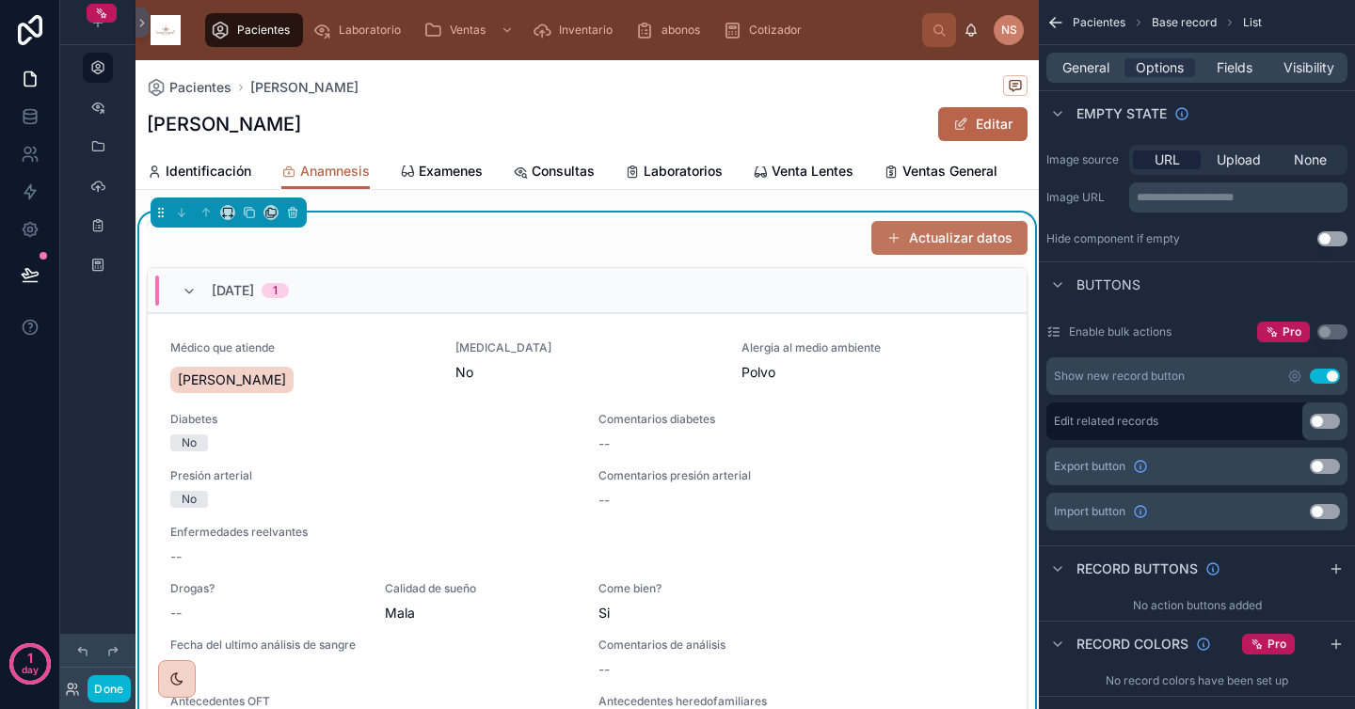 The height and width of the screenshot is (709, 1355). I want to click on div: 1, so click(275, 291).